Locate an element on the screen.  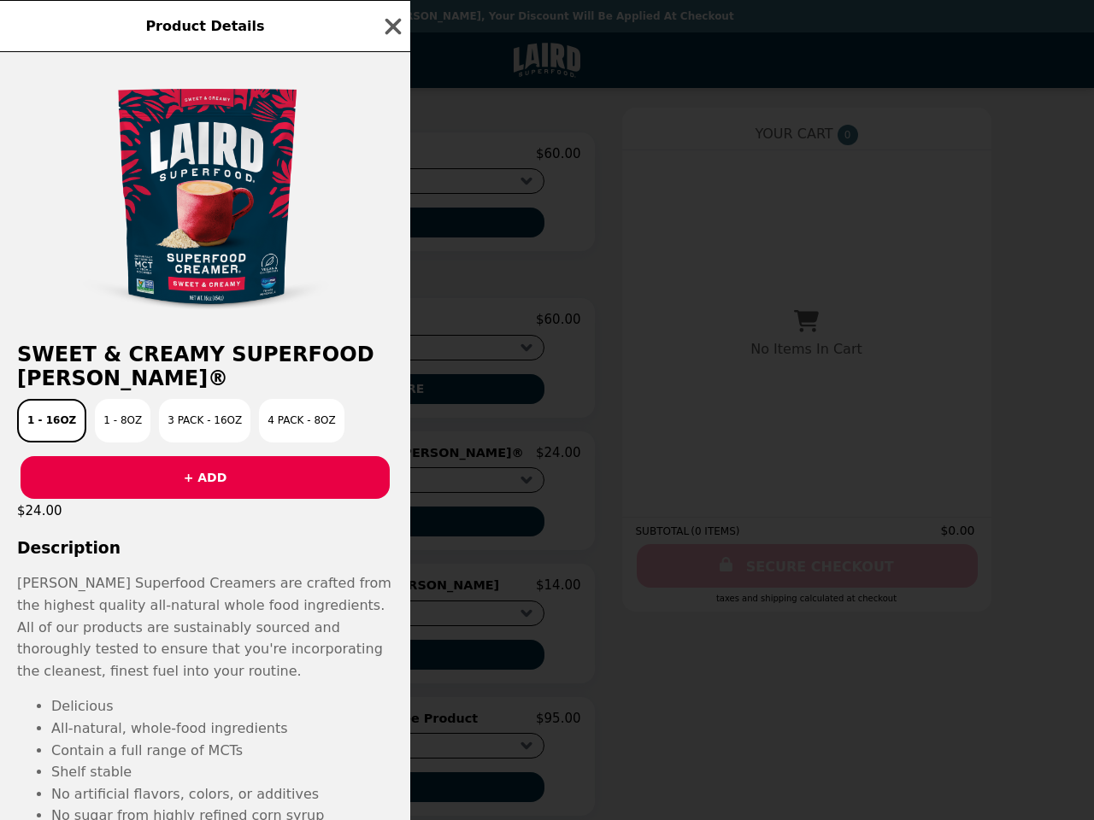
img: 1 - 16oz is located at coordinates (205, 197).